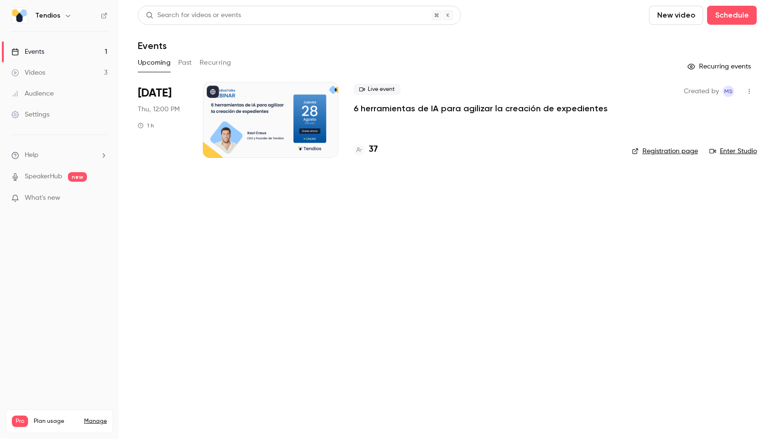 Image resolution: width=776 pixels, height=439 pixels. Describe the element at coordinates (28, 52) in the screenshot. I see `div: Events` at that location.